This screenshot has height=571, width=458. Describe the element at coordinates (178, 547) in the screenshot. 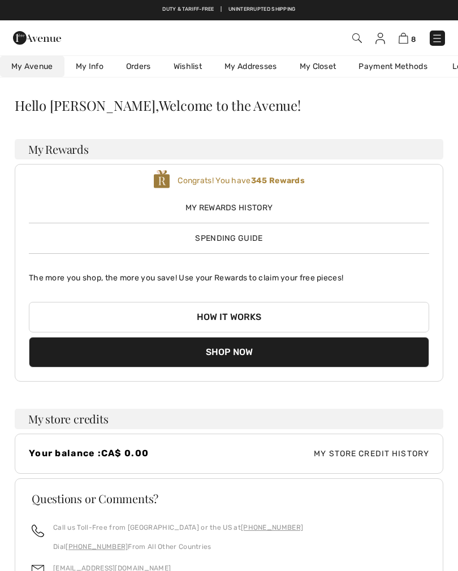

I see `p: Dial From All Other Countries` at that location.